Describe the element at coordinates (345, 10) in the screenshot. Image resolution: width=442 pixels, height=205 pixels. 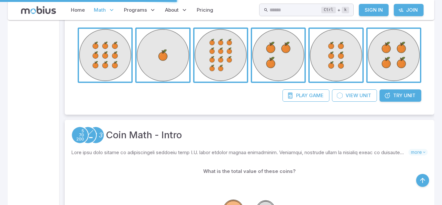
I see `kbd: k` at that location.